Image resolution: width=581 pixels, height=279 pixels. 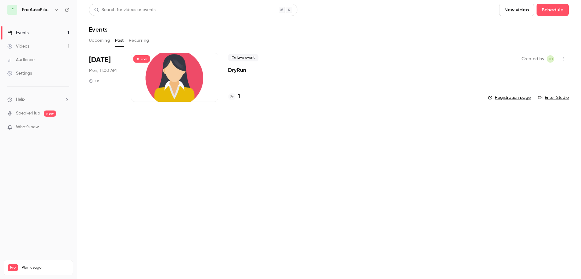 What do you see at coordinates (239, 96) in the screenshot?
I see `h4: 1` at bounding box center [239, 96].